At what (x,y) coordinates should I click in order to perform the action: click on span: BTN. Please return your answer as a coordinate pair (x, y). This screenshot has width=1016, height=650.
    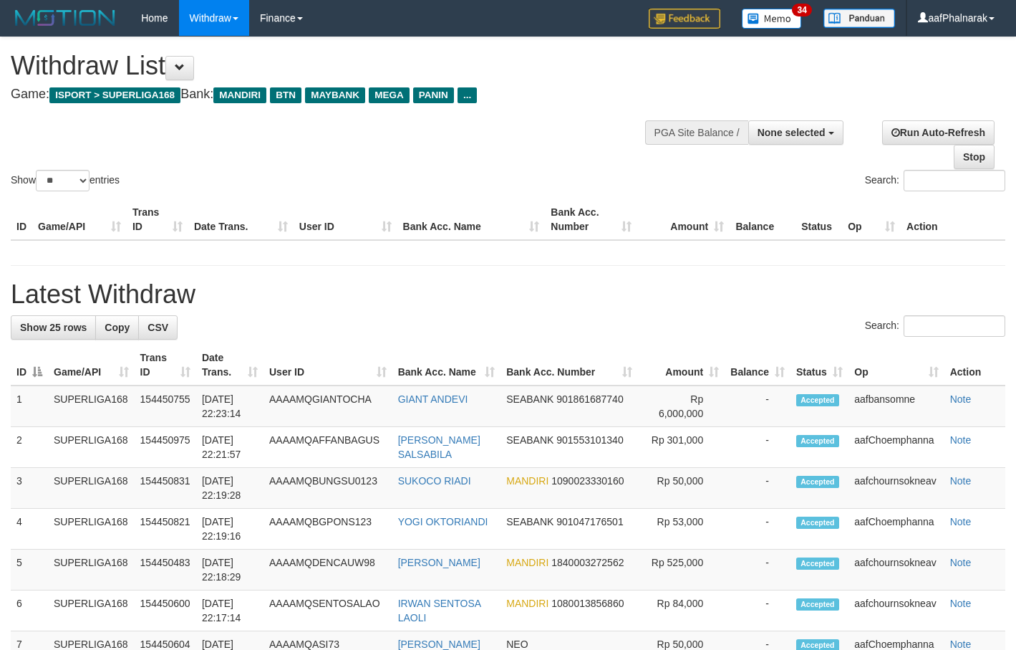
    Looking at the image, I should click on (286, 95).